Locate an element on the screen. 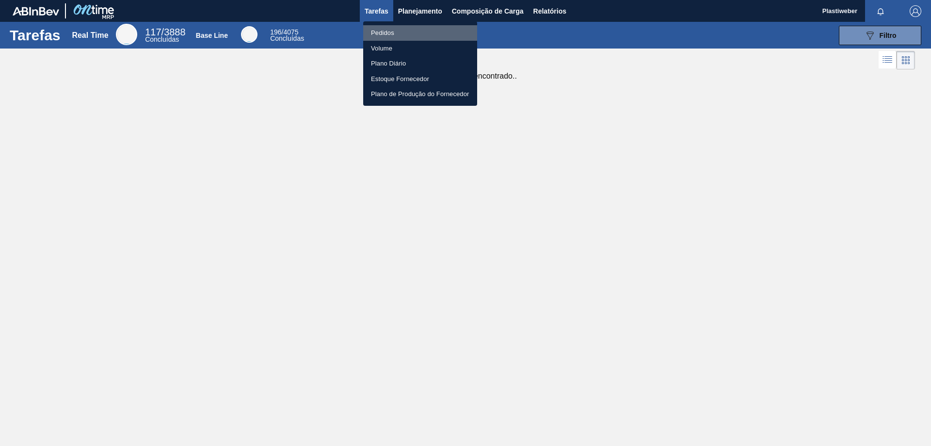 This screenshot has width=931, height=446. li: Plano de Produção do Fornecedor is located at coordinates (420, 94).